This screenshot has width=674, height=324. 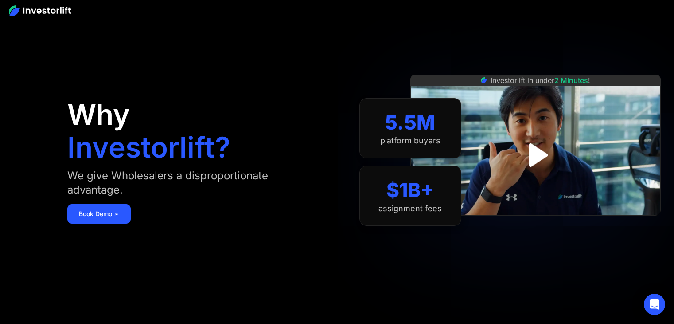 I want to click on h1: Investorlift?, so click(x=149, y=147).